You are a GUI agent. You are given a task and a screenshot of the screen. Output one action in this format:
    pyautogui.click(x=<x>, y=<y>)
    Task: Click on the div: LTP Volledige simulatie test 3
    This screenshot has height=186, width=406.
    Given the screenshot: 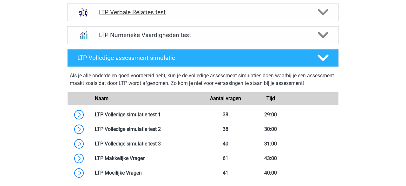 What is the action you would take?
    pyautogui.click(x=146, y=144)
    